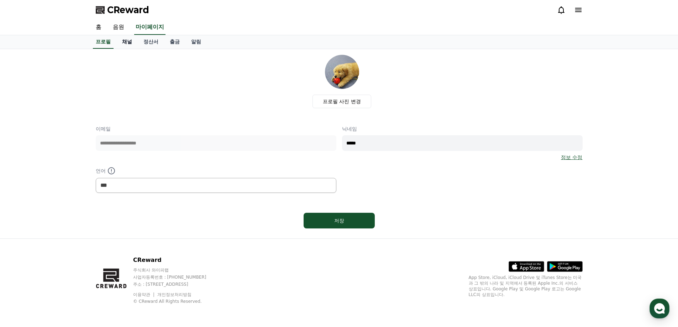  I want to click on a: CReward, so click(123, 10).